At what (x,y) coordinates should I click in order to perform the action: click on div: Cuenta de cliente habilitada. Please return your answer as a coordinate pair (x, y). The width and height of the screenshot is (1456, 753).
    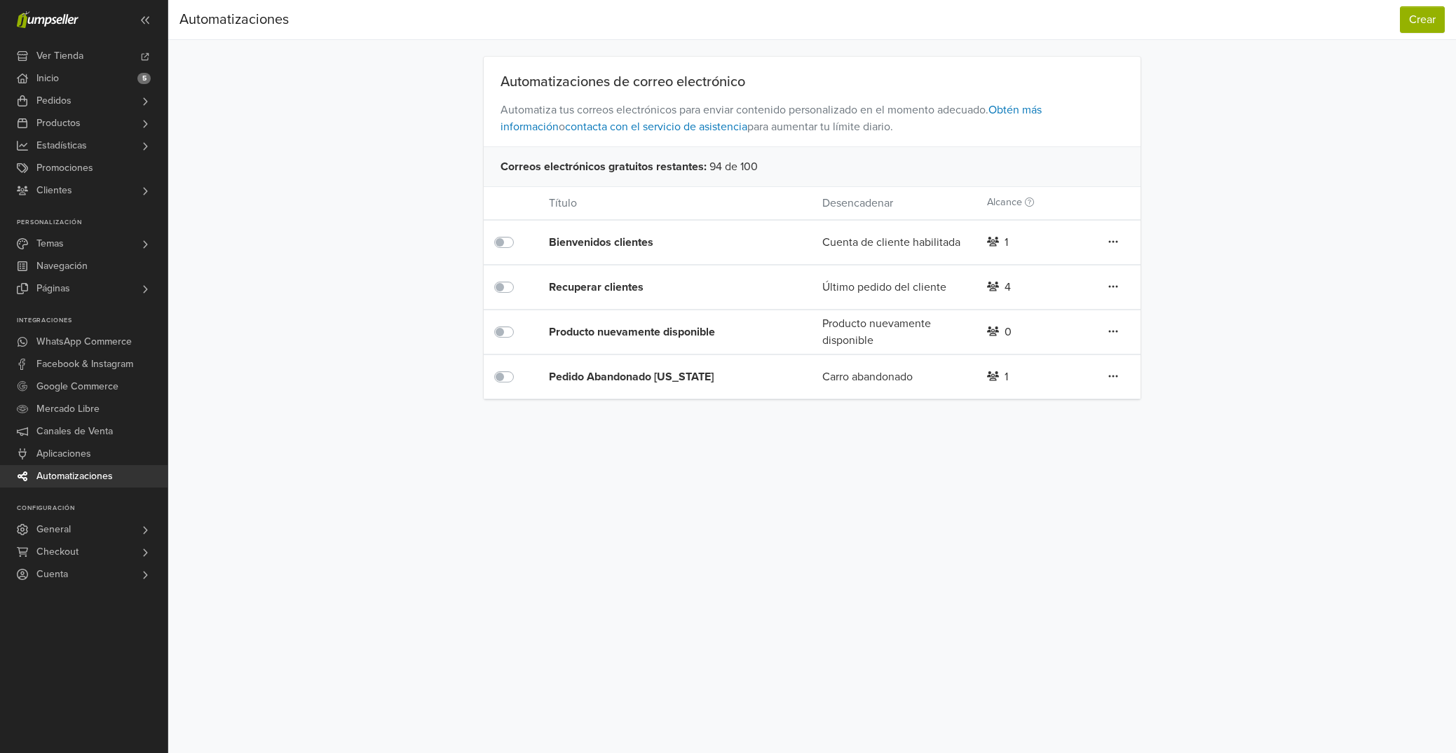
    Looking at the image, I should click on (894, 242).